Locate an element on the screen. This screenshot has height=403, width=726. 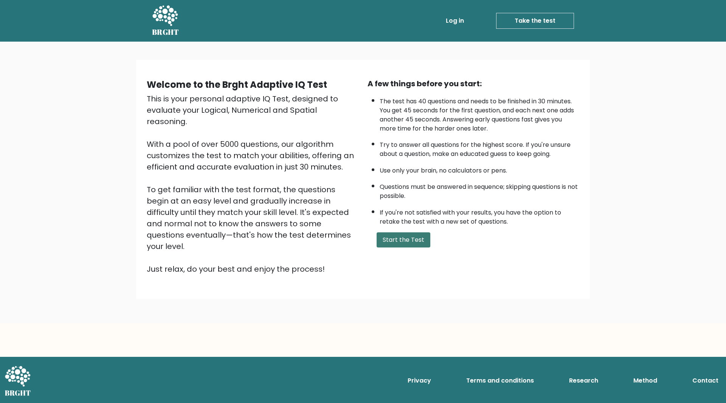
div: This is your personal adaptive IQ Test, designed to evaluate your Logical, Numerical and Spatial ... is located at coordinates (253, 184).